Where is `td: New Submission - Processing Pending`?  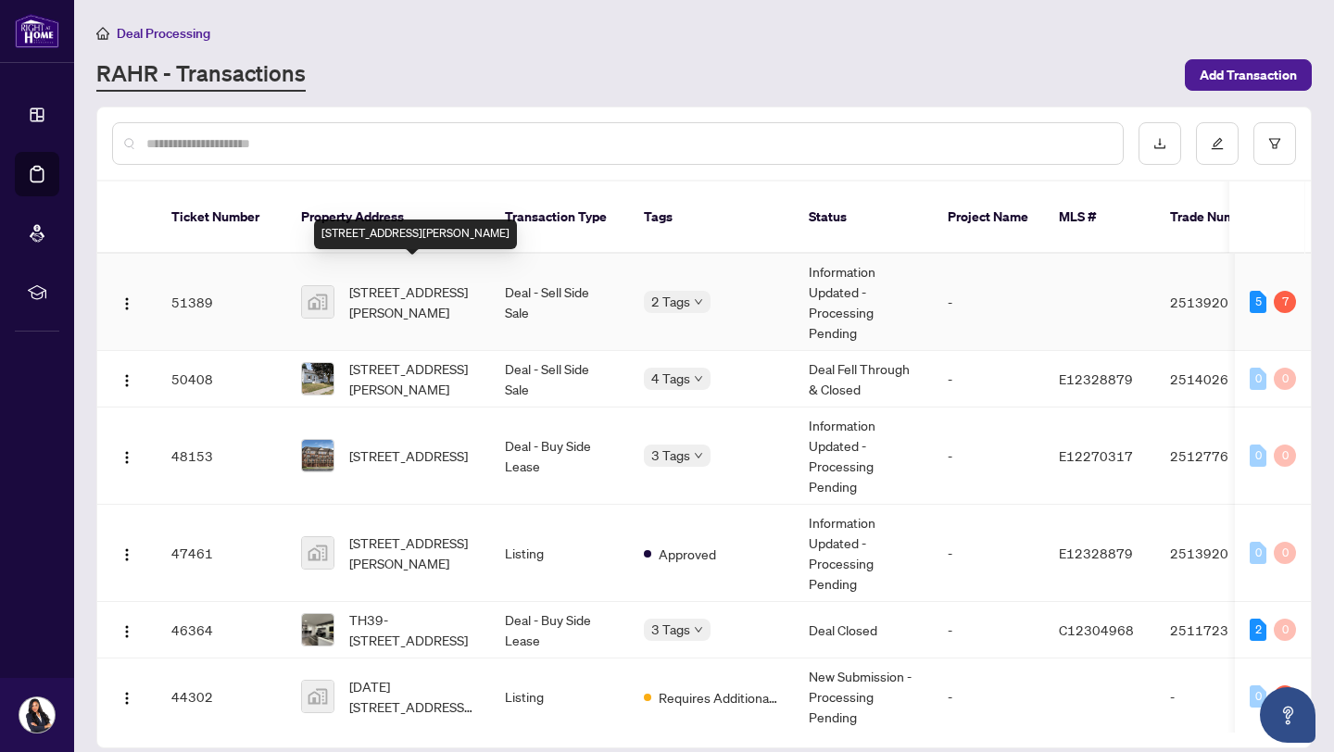 td: New Submission - Processing Pending is located at coordinates (863, 697).